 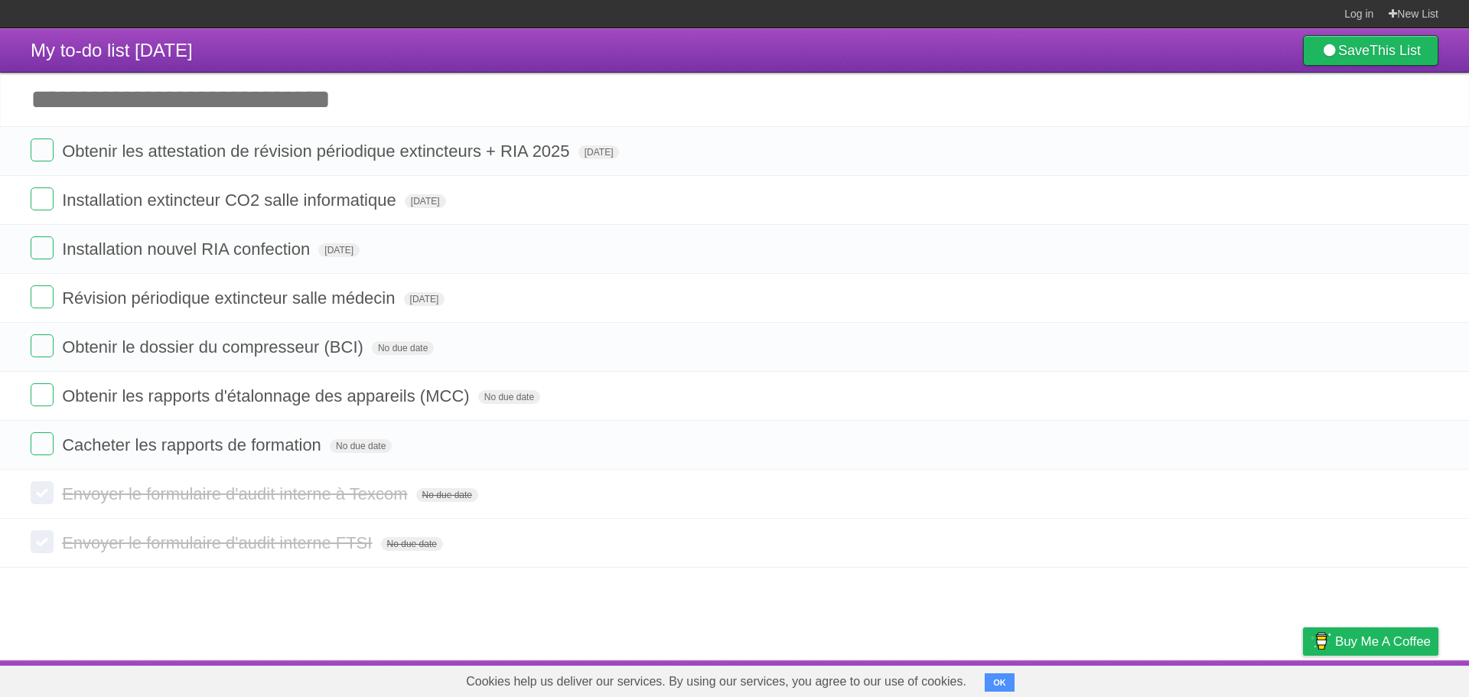 What do you see at coordinates (317, 151) in the screenshot?
I see `span: Obtenir les attestation de révision périodique extincteurs + RIA 2025` at bounding box center [317, 151].